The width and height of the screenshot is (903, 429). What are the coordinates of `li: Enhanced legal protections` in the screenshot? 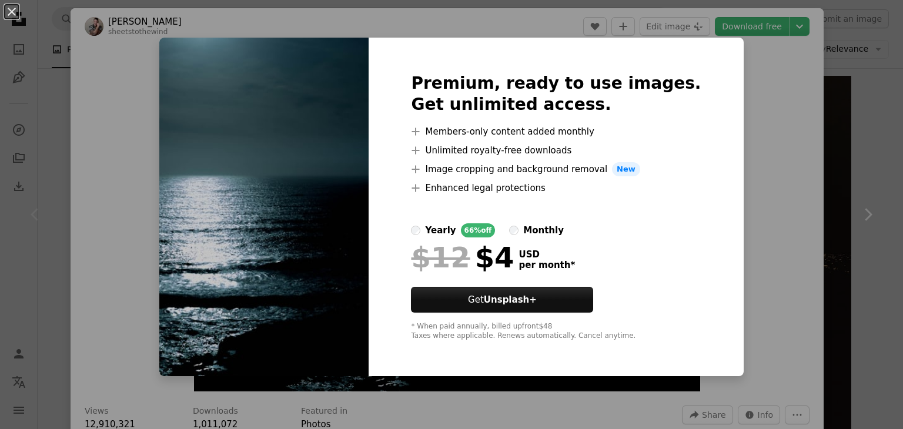 It's located at (556, 188).